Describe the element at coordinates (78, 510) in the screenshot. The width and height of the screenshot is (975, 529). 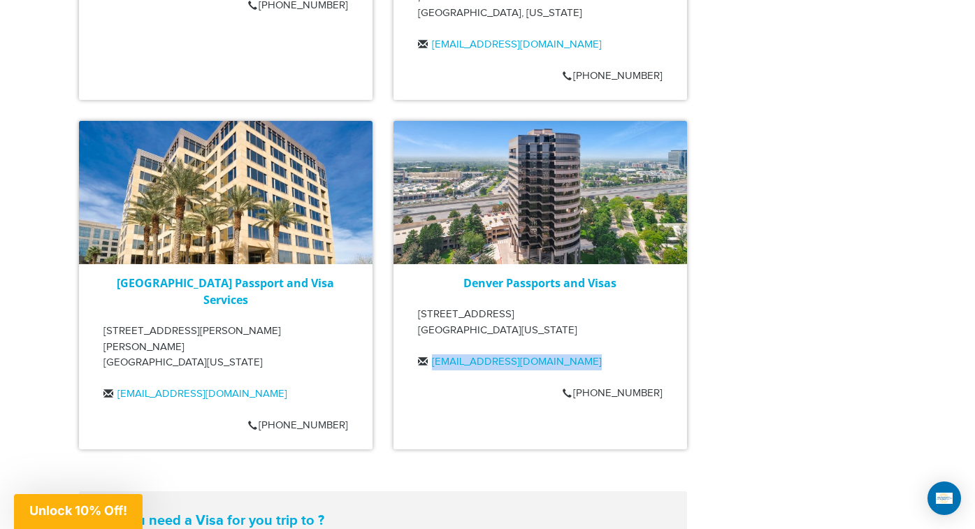
I see `span: Unlock 10% Off!` at that location.